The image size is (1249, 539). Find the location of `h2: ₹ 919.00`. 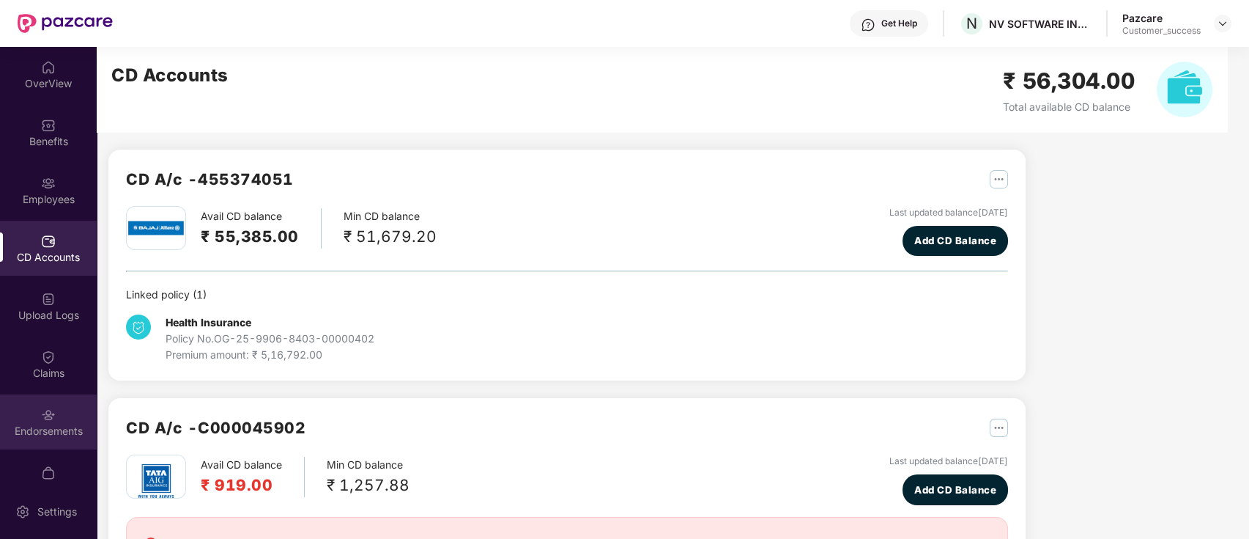

h2: ₹ 919.00 is located at coordinates (241, 484).